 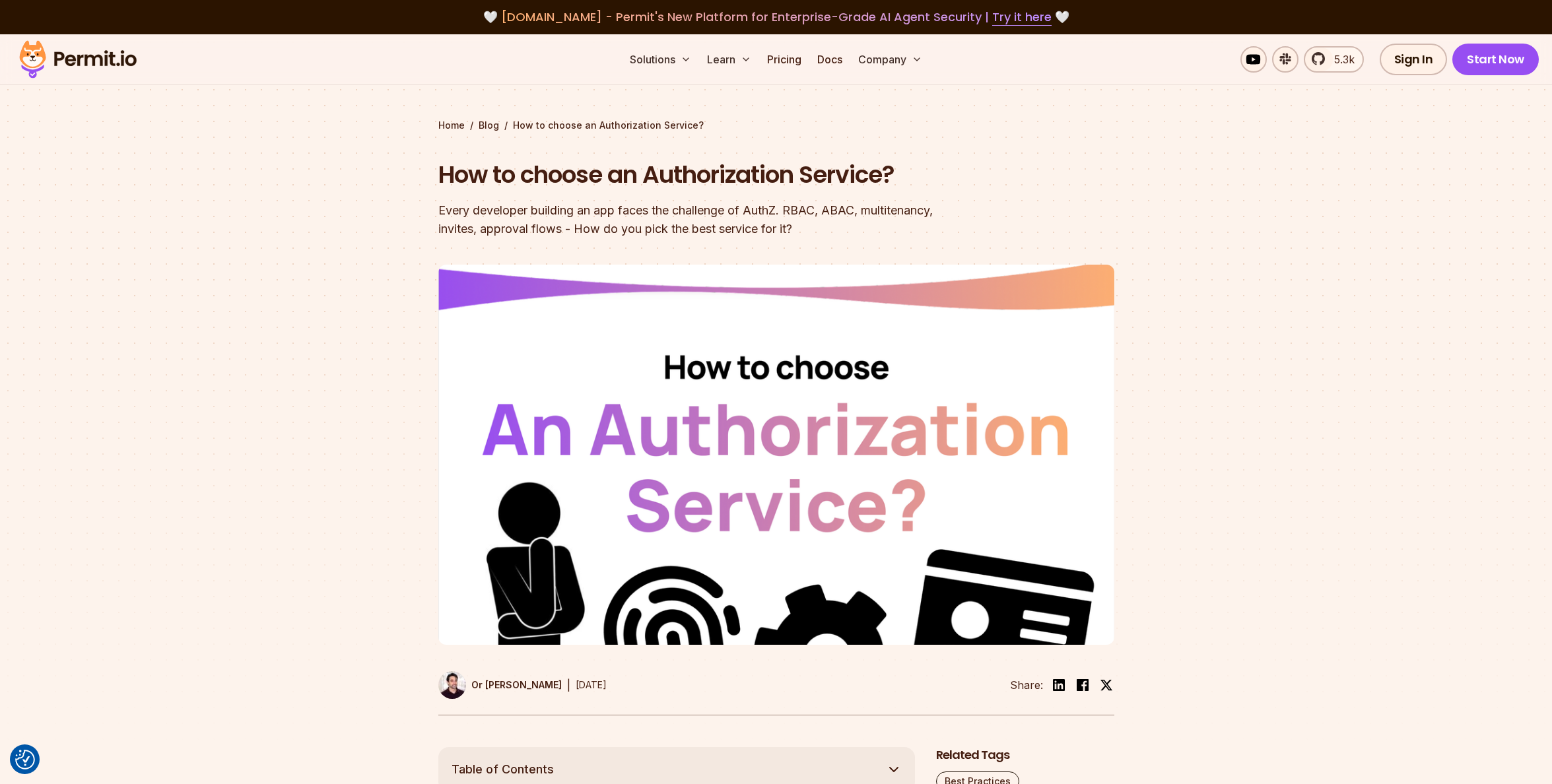 What do you see at coordinates (1025, 754) in the screenshot?
I see `h2: Related Tags` at bounding box center [1025, 754].